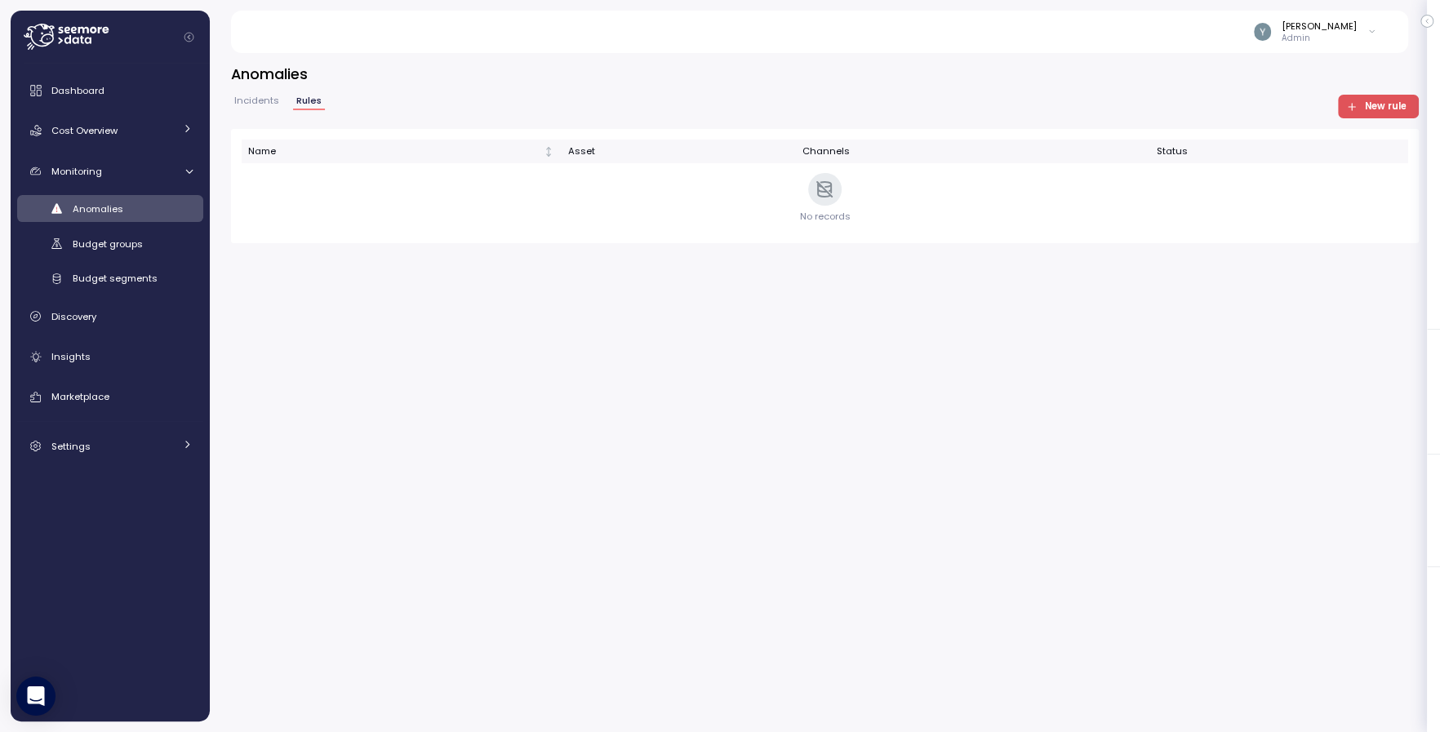  What do you see at coordinates (110, 446) in the screenshot?
I see `a: Settings` at bounding box center [110, 446].